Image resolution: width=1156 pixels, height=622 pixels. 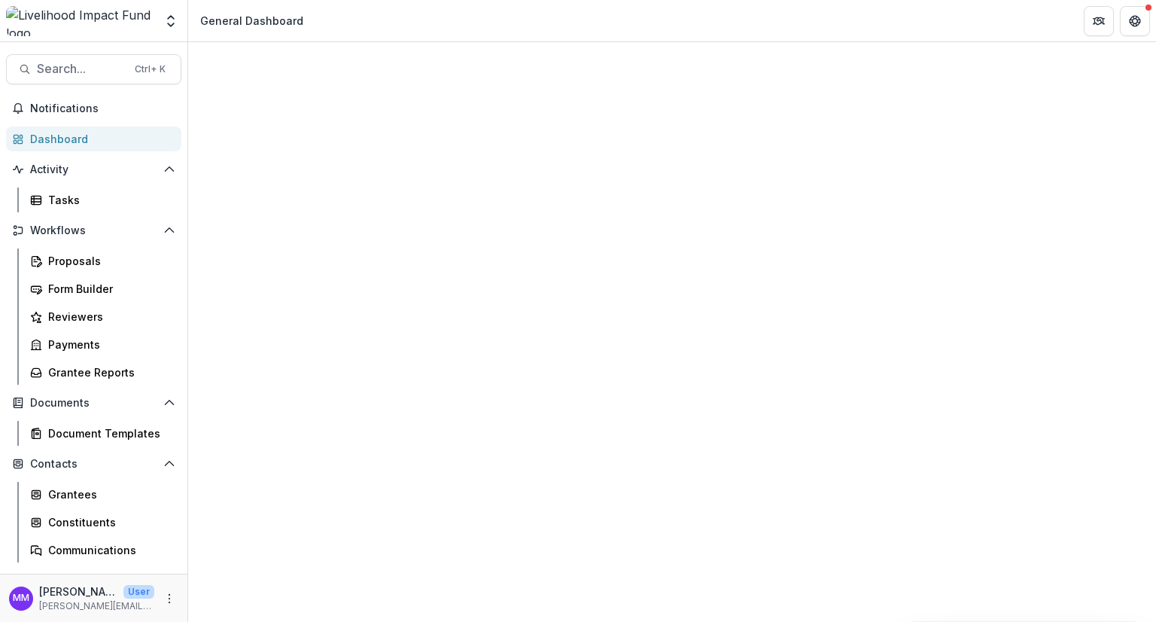 I want to click on button: Search..., so click(x=93, y=69).